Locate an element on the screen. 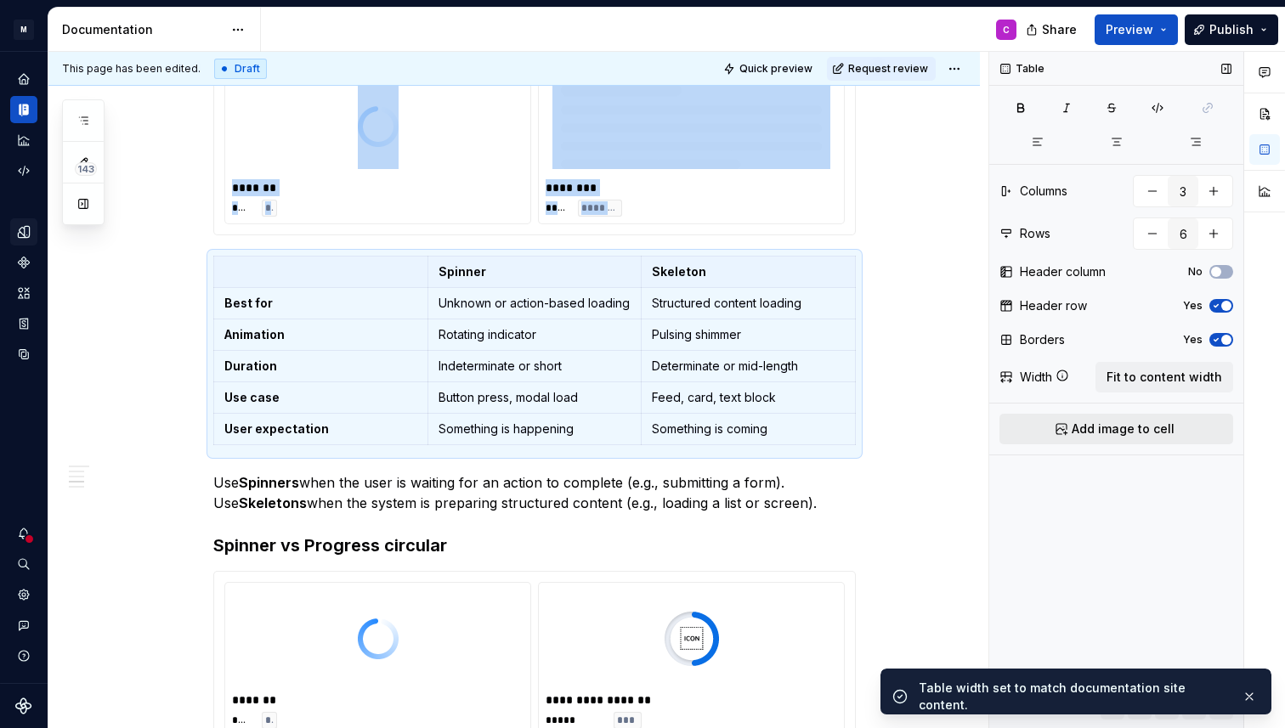 This screenshot has height=728, width=1285. span: Fit to content width is located at coordinates (1164, 377).